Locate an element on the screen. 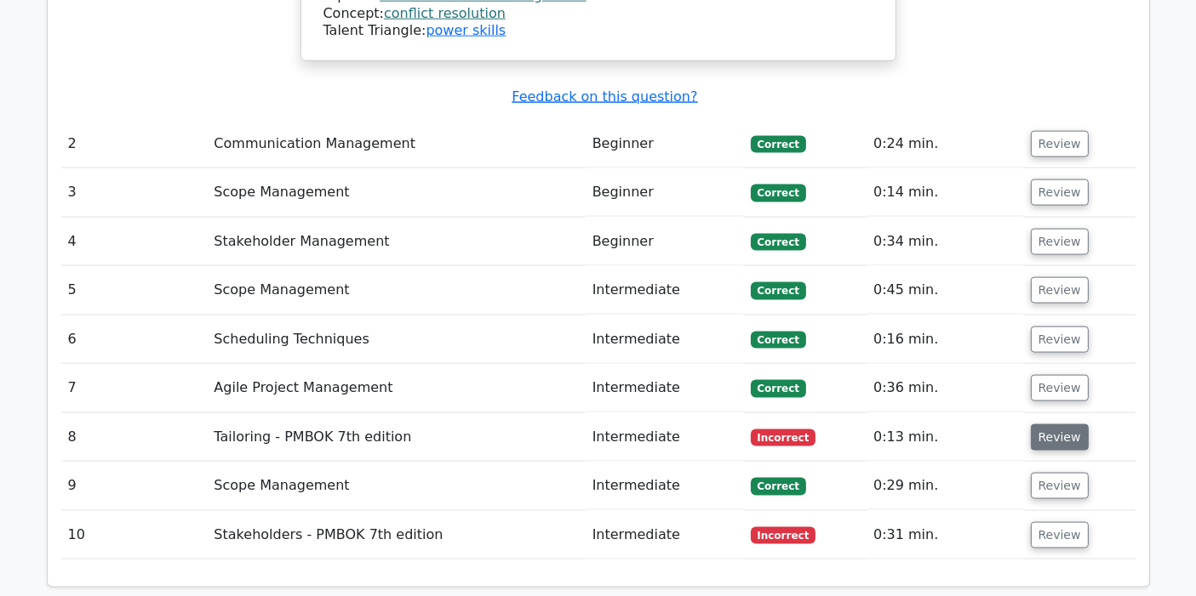 Image resolution: width=1196 pixels, height=596 pixels. a: conflict resolution is located at coordinates (444, 13).